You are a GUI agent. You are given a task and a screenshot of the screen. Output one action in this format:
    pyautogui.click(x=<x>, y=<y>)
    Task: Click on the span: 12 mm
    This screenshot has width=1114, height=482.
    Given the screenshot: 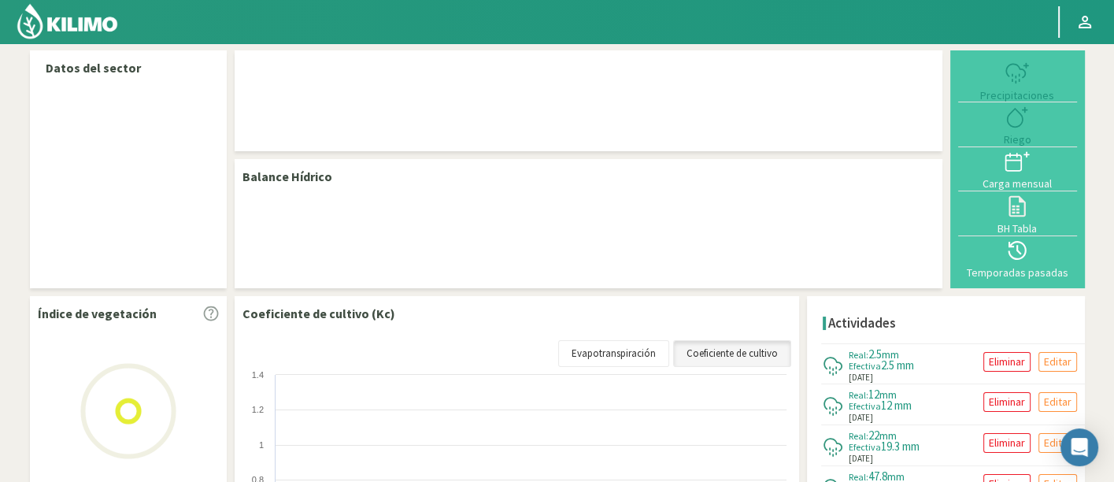 What is the action you would take?
    pyautogui.click(x=896, y=405)
    